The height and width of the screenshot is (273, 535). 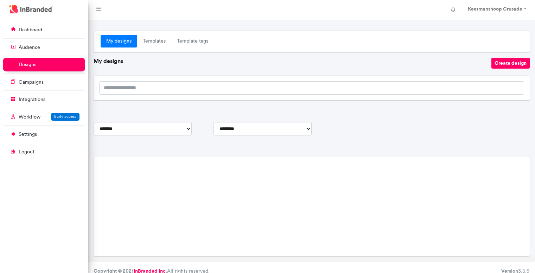 I want to click on a: integrations, so click(x=44, y=99).